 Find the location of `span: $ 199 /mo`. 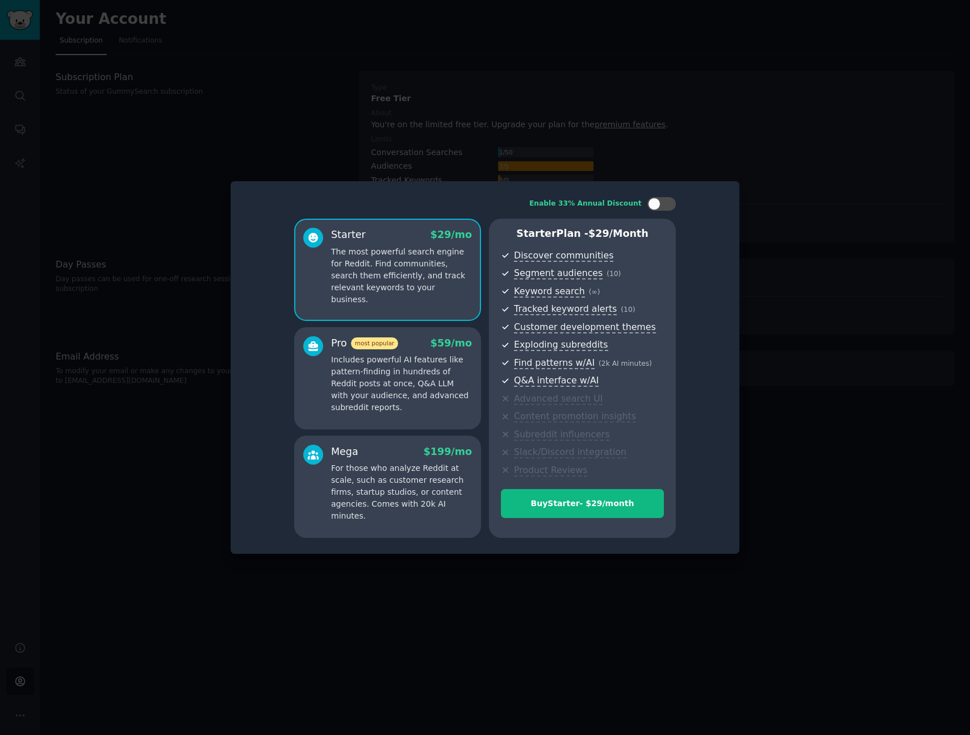

span: $ 199 /mo is located at coordinates (448, 452).